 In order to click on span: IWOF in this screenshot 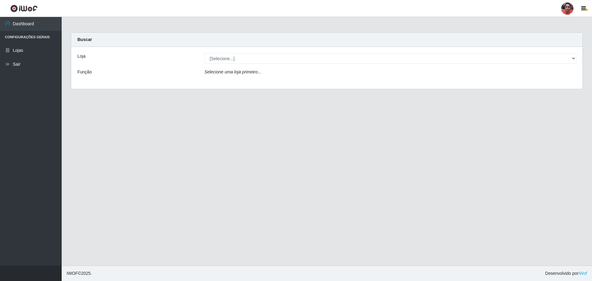, I will do `click(72, 273)`.